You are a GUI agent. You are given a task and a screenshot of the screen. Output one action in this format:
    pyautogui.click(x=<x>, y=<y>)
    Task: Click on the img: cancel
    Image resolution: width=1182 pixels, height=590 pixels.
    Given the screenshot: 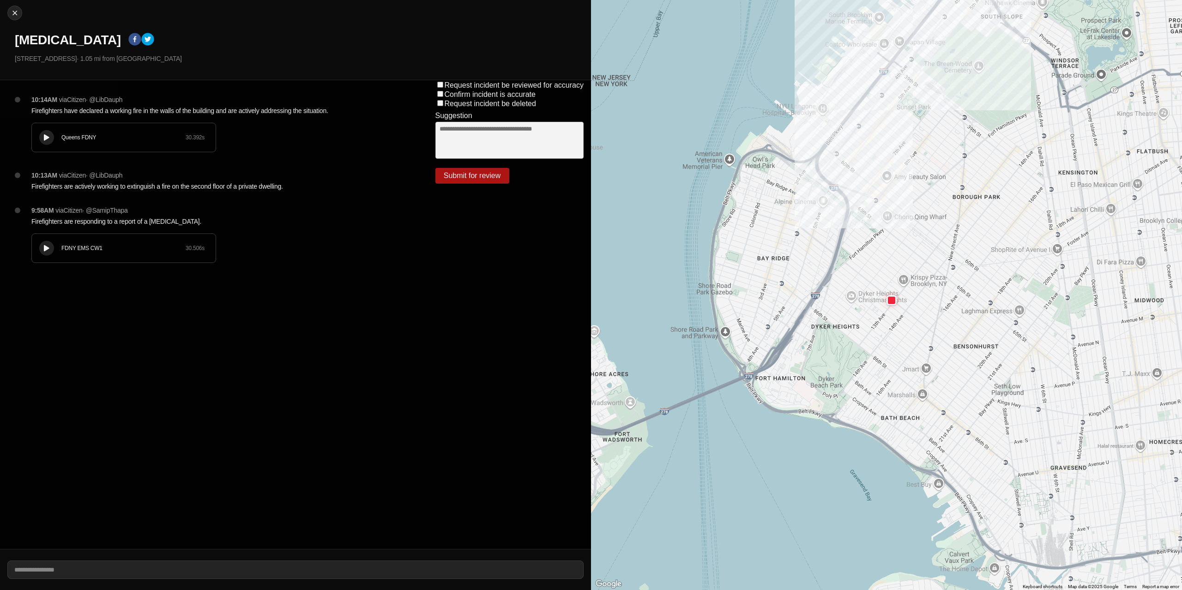 What is the action you would take?
    pyautogui.click(x=15, y=13)
    